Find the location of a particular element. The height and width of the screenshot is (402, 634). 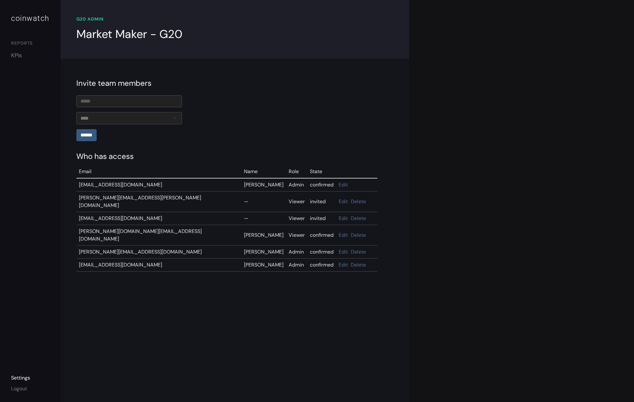

div: coinwatch is located at coordinates (30, 18).